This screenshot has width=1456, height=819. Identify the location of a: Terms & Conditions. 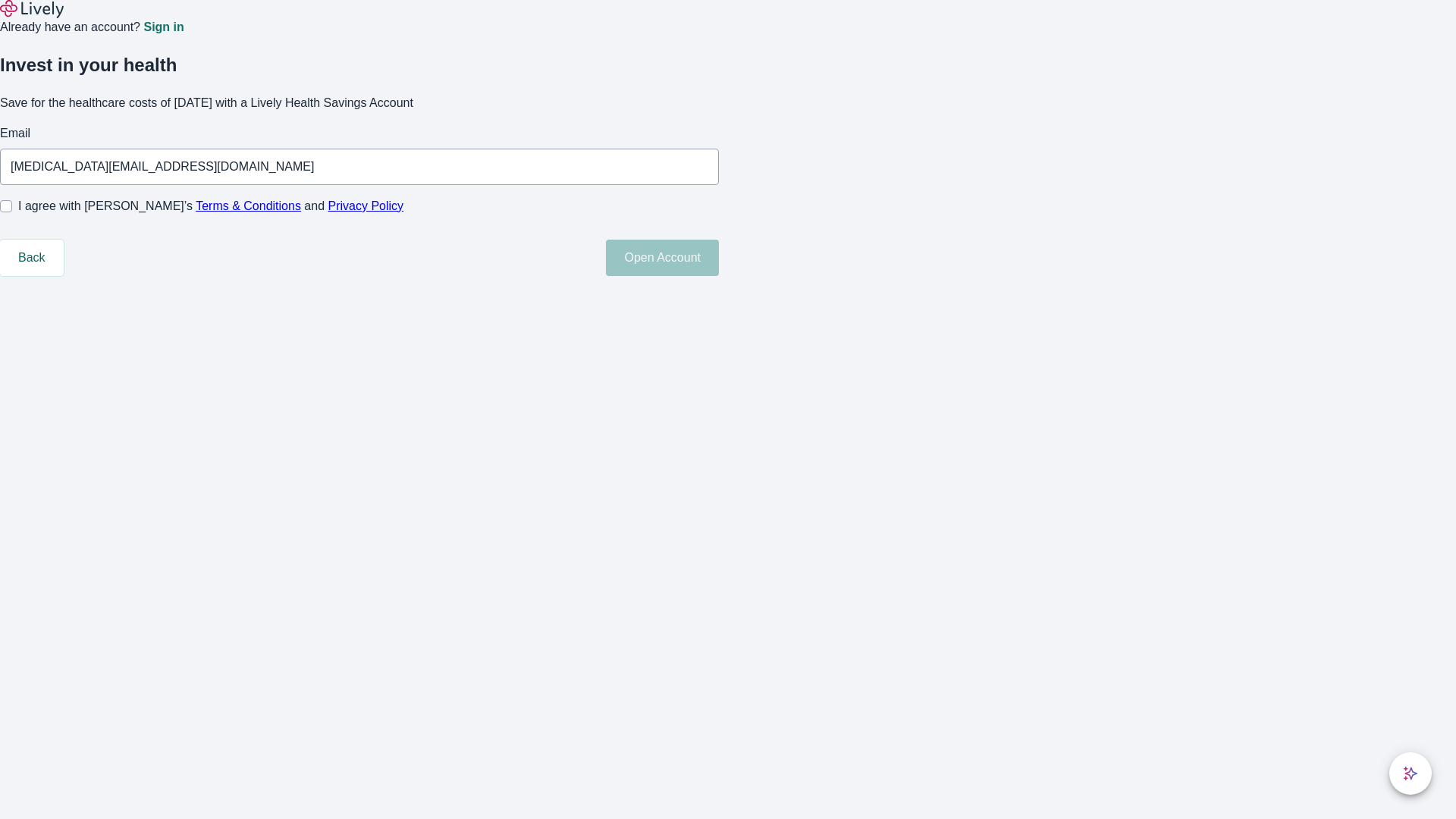
(248, 206).